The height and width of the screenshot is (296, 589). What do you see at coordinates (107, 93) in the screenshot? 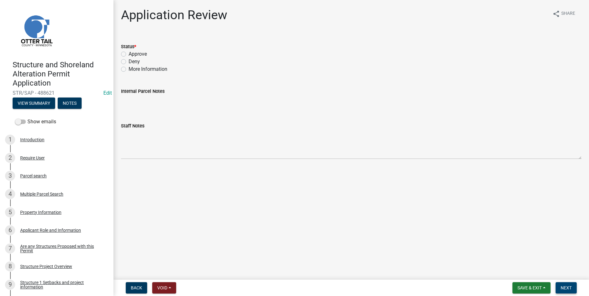
I see `a: Edit` at bounding box center [107, 93].